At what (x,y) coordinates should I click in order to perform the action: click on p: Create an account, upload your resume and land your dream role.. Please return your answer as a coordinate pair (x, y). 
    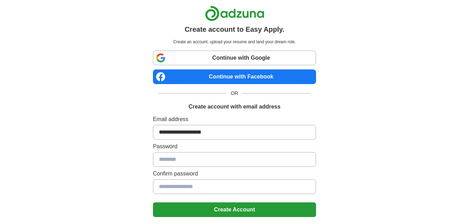
    Looking at the image, I should click on (234, 42).